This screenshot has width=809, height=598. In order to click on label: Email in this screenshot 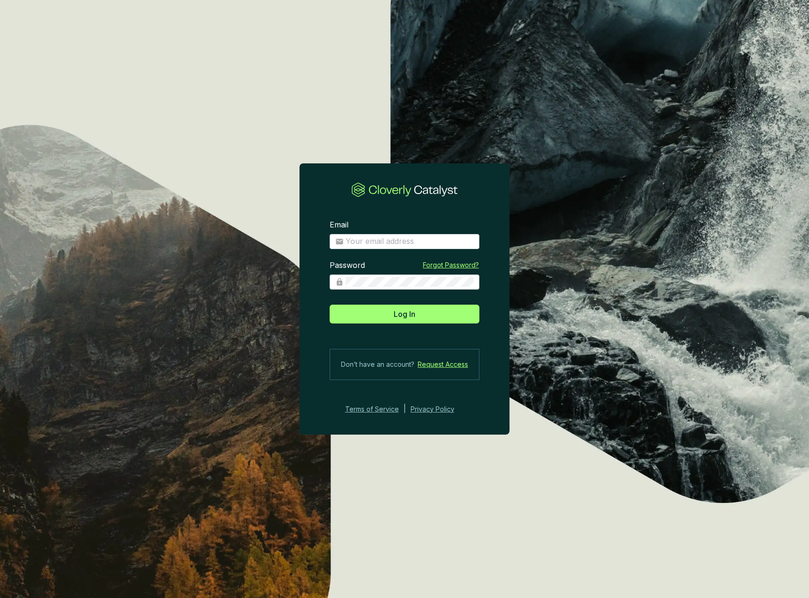, I will do `click(339, 225)`.